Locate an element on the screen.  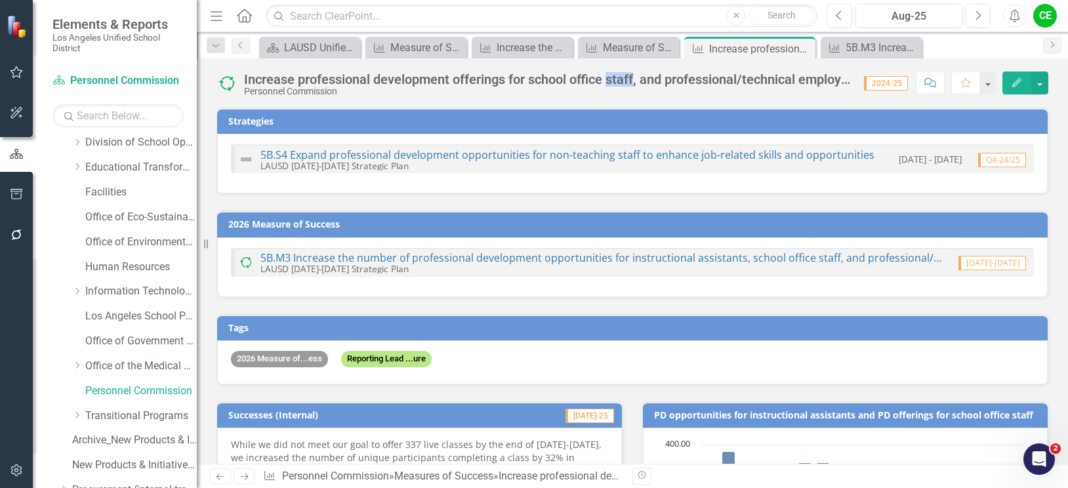
a: Facilities is located at coordinates (141, 192).